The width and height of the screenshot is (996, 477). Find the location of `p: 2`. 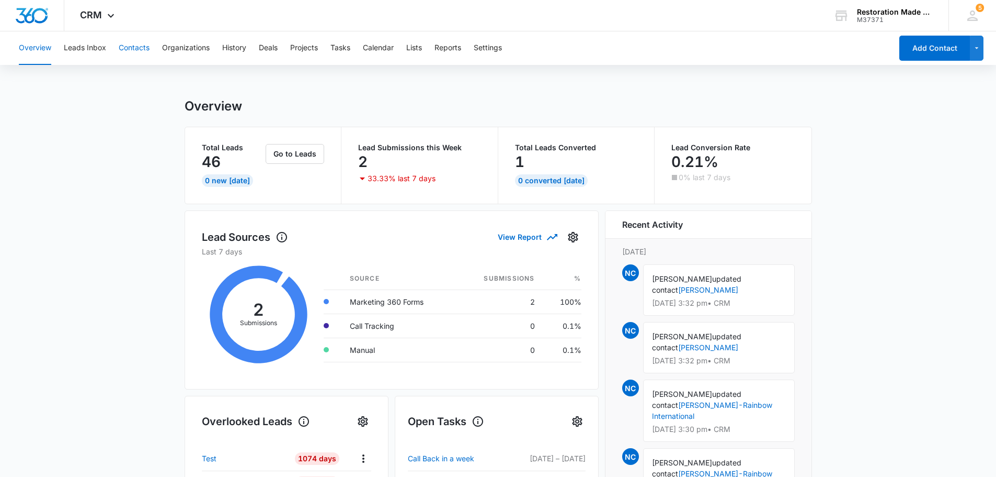

p: 2 is located at coordinates (363, 162).